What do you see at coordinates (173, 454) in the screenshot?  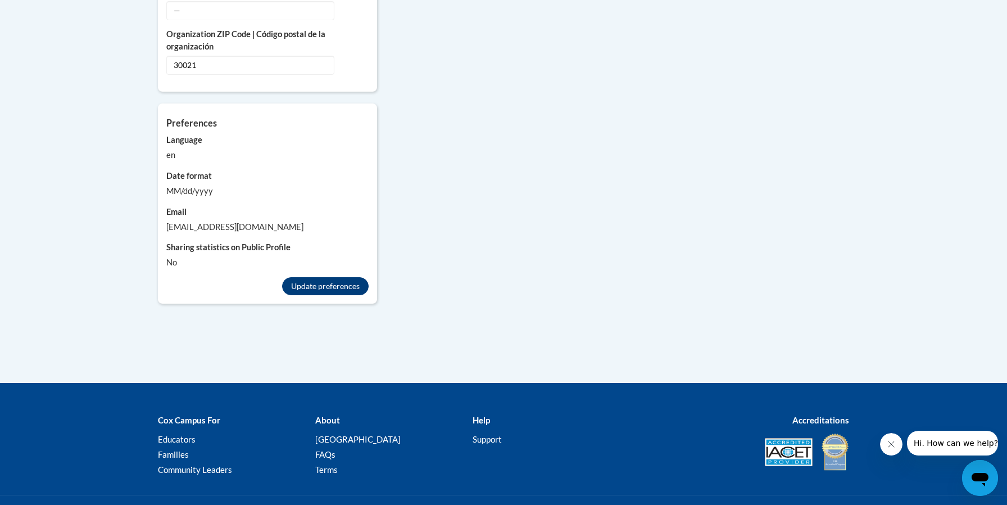 I see `a: Families` at bounding box center [173, 454].